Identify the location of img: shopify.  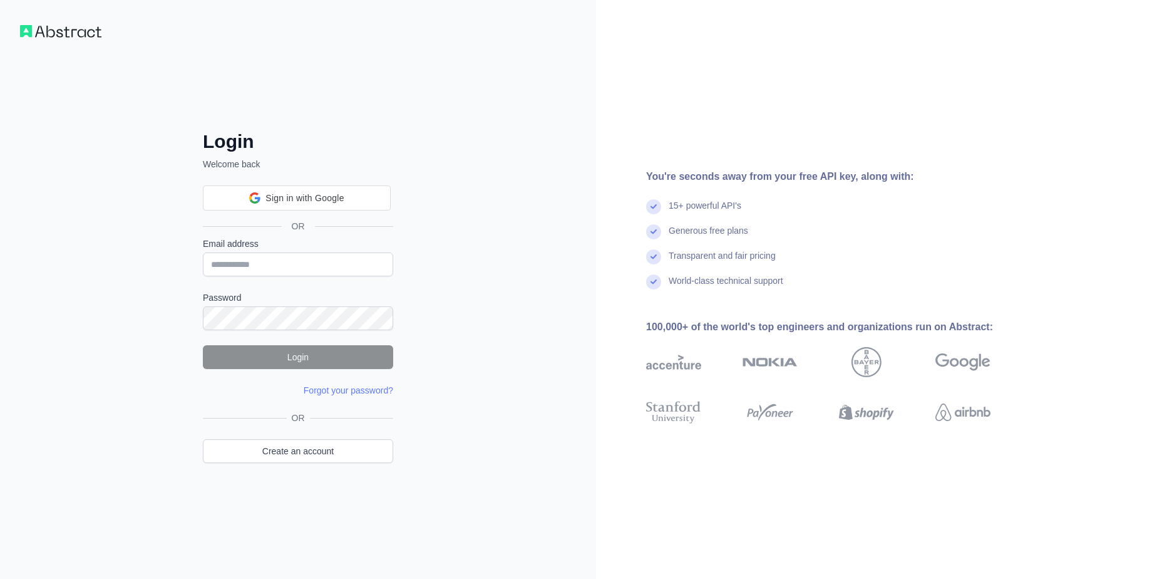
(867, 412).